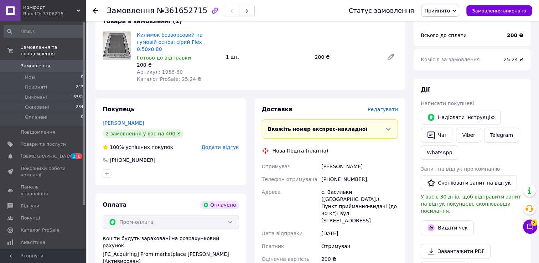 The image size is (539, 263). What do you see at coordinates (499, 11) in the screenshot?
I see `span: Замовлення виконано` at bounding box center [499, 11].